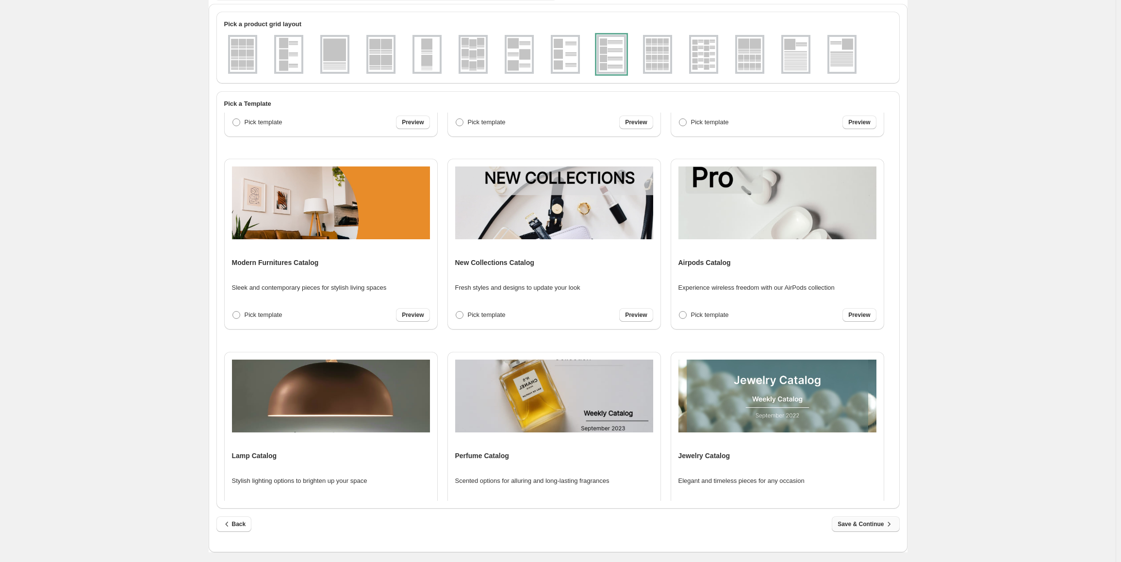 This screenshot has height=562, width=1121. I want to click on p: Stylish lighting options to brighten up your space, so click(299, 481).